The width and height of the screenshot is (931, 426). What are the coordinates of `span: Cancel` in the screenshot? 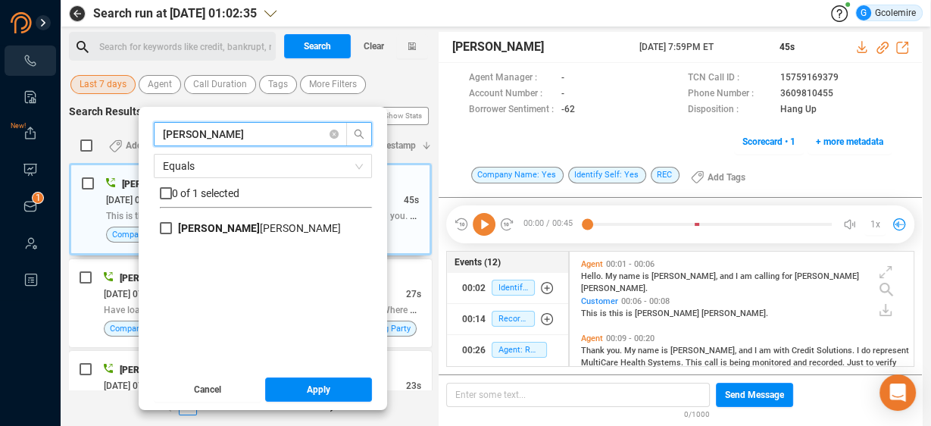 It's located at (207, 389).